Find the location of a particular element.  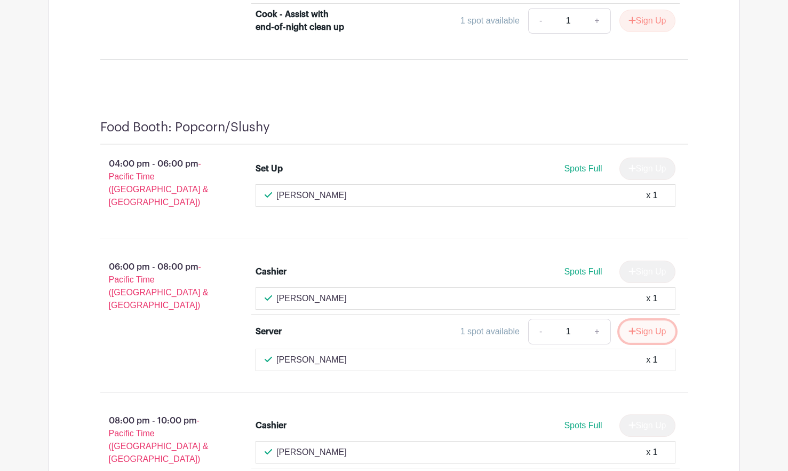

div: Cook - Assist with end-of-night clean up is located at coordinates (302, 21).